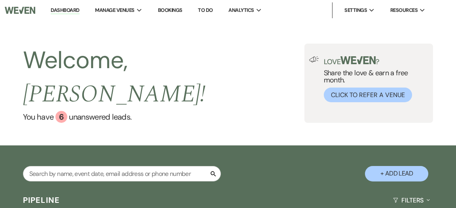 Image resolution: width=456 pixels, height=208 pixels. What do you see at coordinates (163, 117) in the screenshot?
I see `a: You have 6 unanswered leads.` at bounding box center [163, 117].